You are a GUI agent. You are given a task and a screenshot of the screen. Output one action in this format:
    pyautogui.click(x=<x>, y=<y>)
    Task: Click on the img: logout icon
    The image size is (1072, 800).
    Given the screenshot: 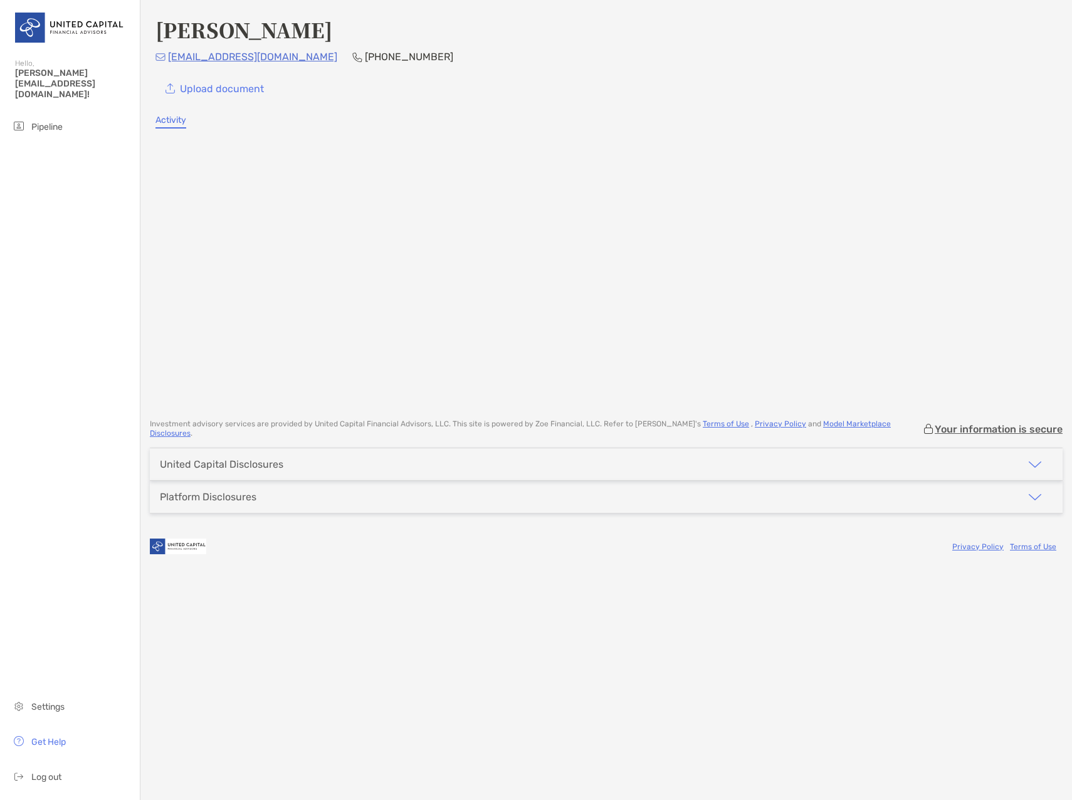 What is the action you would take?
    pyautogui.click(x=19, y=776)
    